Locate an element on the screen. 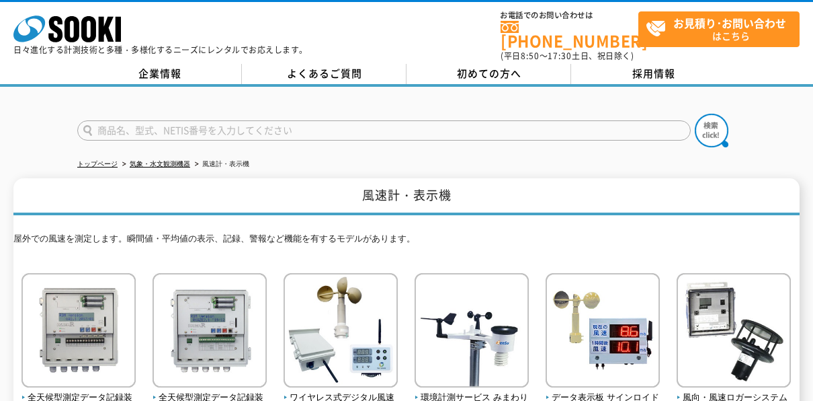  a: トップページ is located at coordinates (97, 163).